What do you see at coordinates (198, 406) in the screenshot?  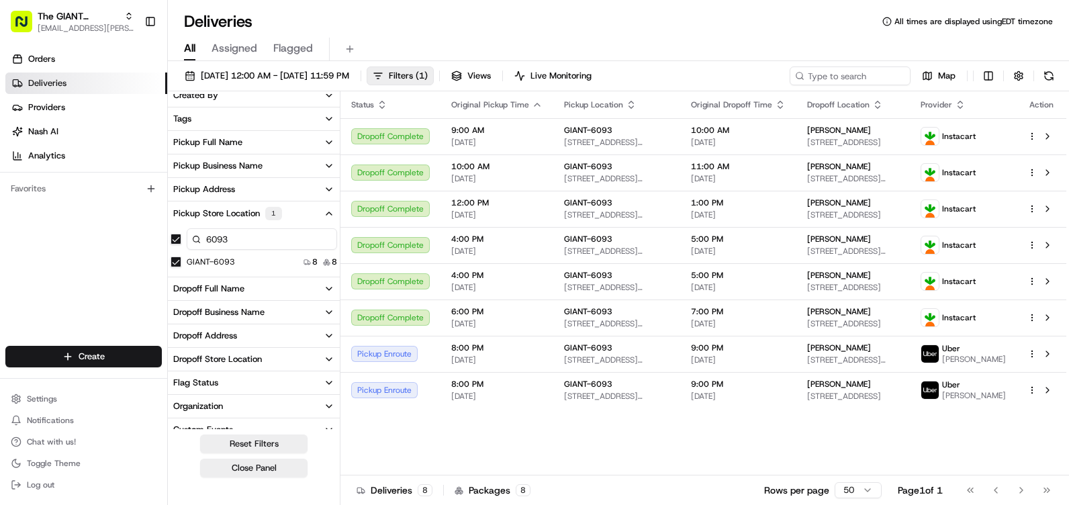 I see `div: Organization` at bounding box center [198, 406].